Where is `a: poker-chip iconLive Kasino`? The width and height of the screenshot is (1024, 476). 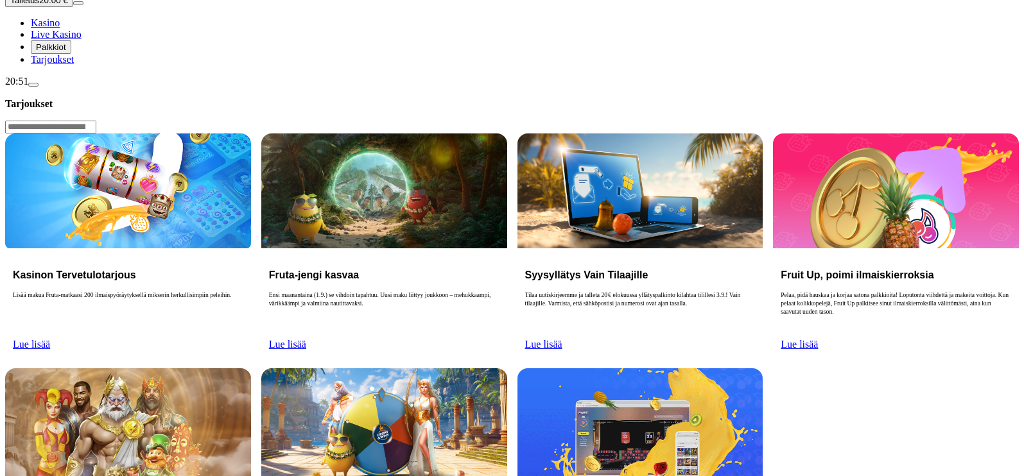
a: poker-chip iconLive Kasino is located at coordinates (56, 34).